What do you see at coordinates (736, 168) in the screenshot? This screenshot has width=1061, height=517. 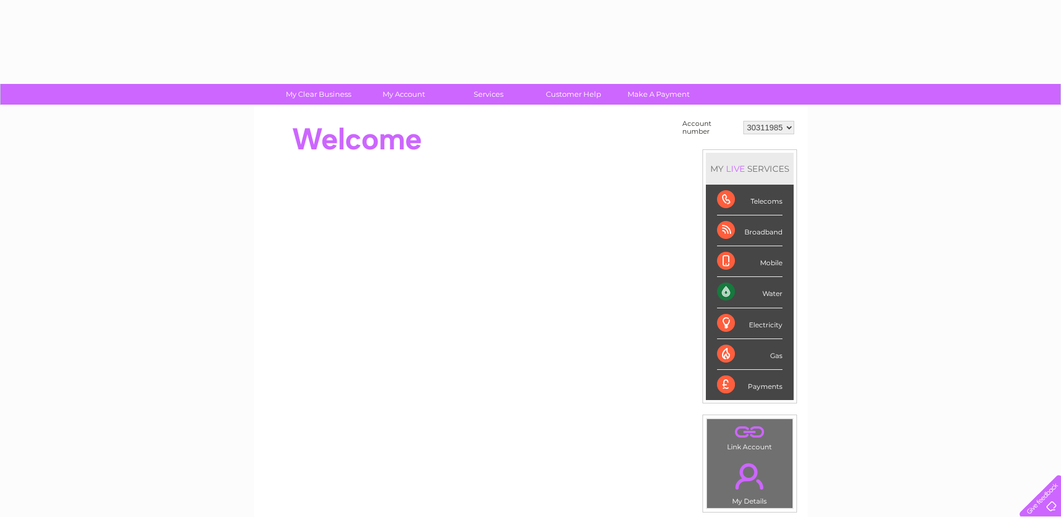 I see `div: LIVE` at bounding box center [736, 168].